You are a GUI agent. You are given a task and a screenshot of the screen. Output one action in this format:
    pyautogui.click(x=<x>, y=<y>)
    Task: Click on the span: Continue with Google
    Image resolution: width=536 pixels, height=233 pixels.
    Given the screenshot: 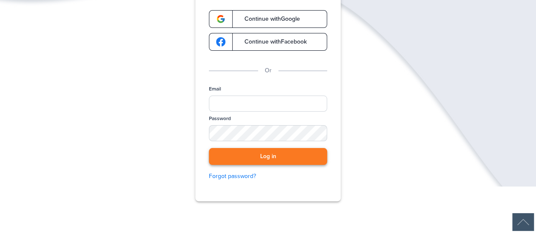 What is the action you would take?
    pyautogui.click(x=268, y=19)
    